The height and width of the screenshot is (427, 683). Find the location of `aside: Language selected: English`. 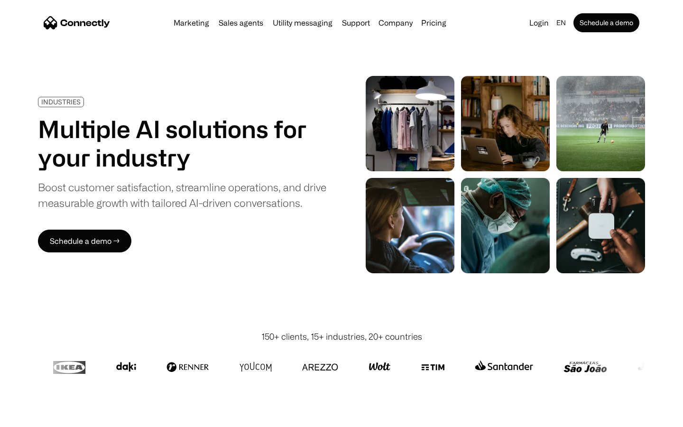

aside: Language selected: English is located at coordinates (33, 417).